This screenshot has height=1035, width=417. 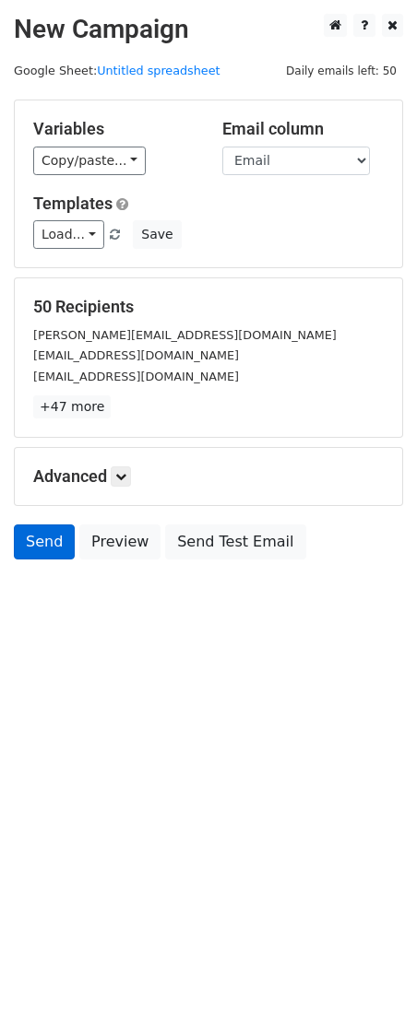 I want to click on a: Templates, so click(x=73, y=203).